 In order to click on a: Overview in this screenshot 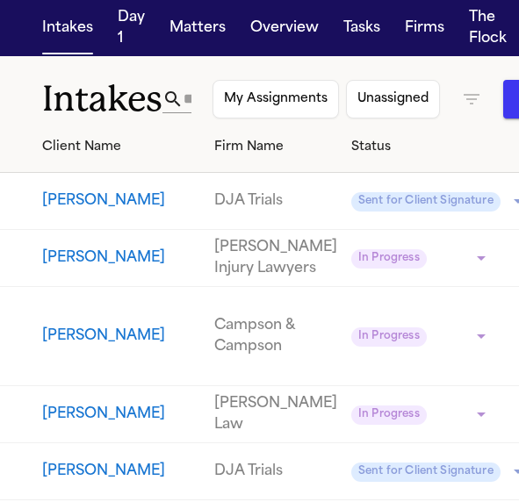, I will do `click(285, 28)`.